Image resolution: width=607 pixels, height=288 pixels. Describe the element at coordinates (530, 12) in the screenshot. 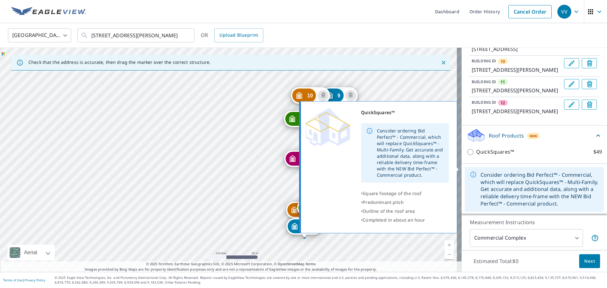

I see `a: Cancel Order` at that location.